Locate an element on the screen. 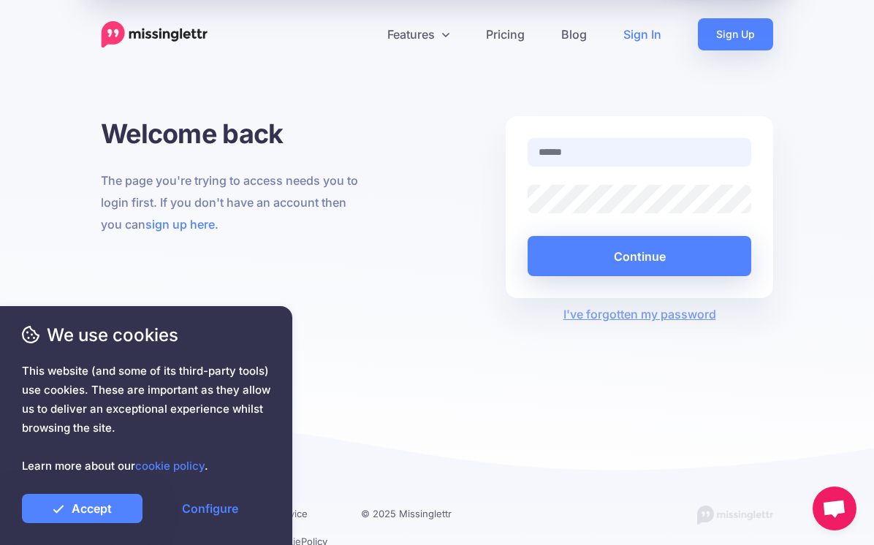 The height and width of the screenshot is (545, 874). a: Blog is located at coordinates (573, 34).